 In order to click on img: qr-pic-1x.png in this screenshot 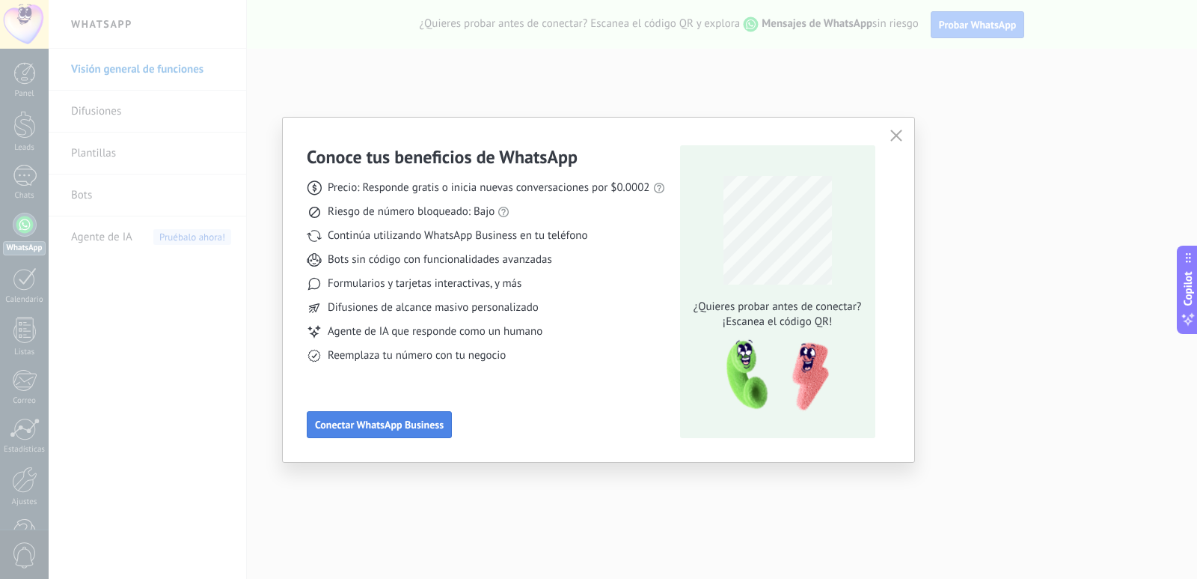, I will do `click(773, 375)`.